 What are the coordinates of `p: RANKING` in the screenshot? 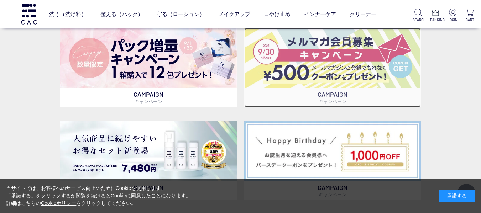 It's located at (436, 20).